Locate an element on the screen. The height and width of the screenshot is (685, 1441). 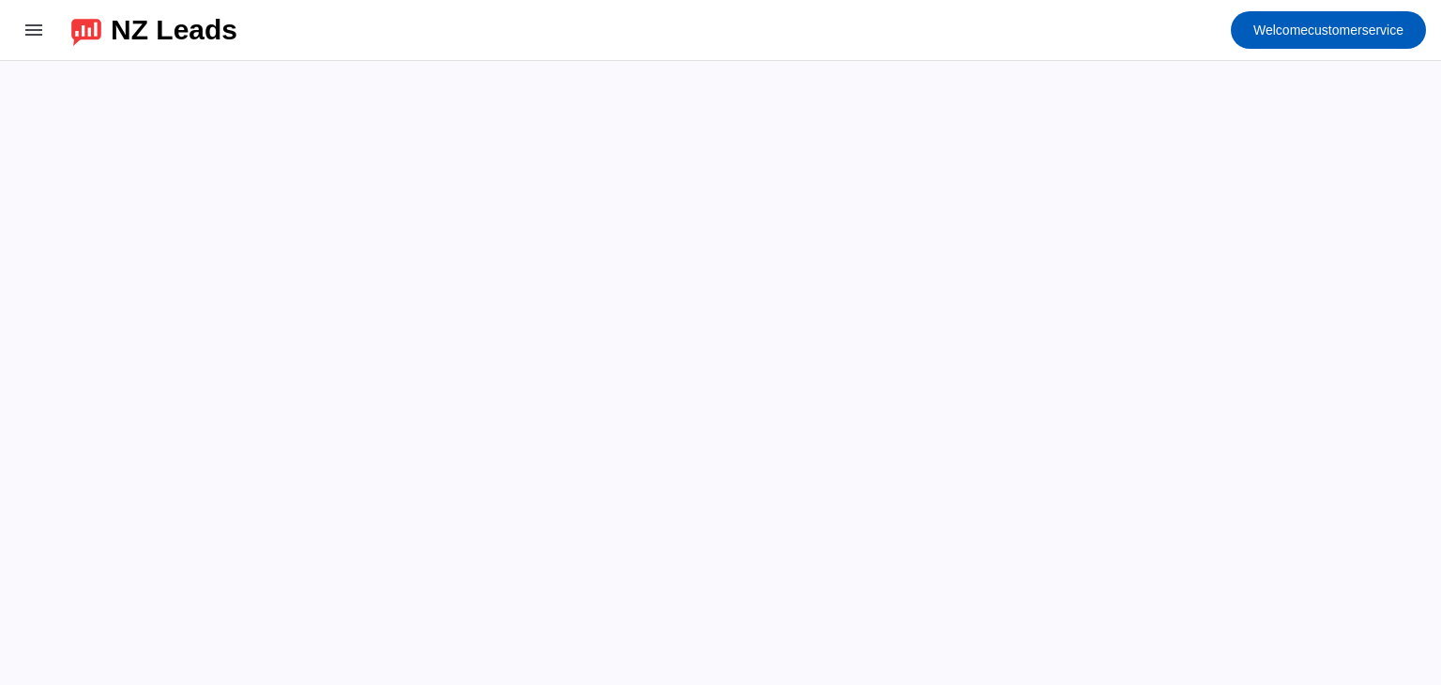
img: logo is located at coordinates (86, 30).